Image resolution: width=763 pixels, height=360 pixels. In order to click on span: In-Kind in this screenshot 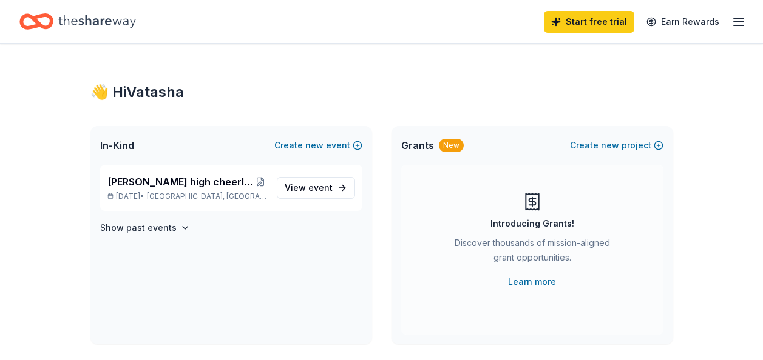, I will do `click(117, 146)`.